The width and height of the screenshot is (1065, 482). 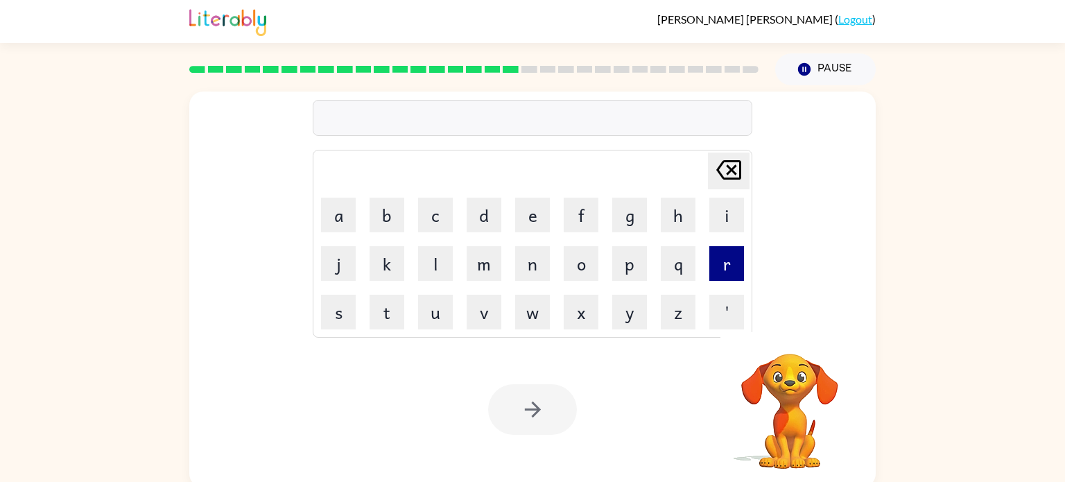 I want to click on button: k, so click(x=387, y=264).